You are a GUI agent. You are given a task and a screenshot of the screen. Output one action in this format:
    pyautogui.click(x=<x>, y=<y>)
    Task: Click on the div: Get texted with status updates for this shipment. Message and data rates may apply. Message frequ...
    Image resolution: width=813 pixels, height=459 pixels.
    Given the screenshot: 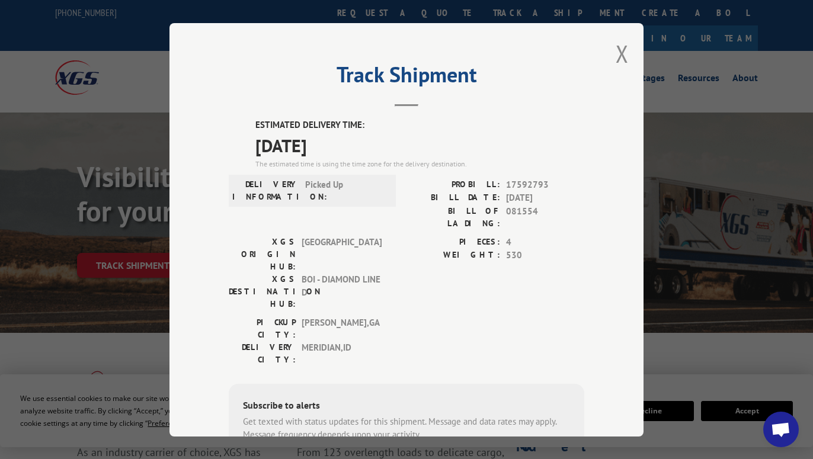 What is the action you would take?
    pyautogui.click(x=407, y=428)
    